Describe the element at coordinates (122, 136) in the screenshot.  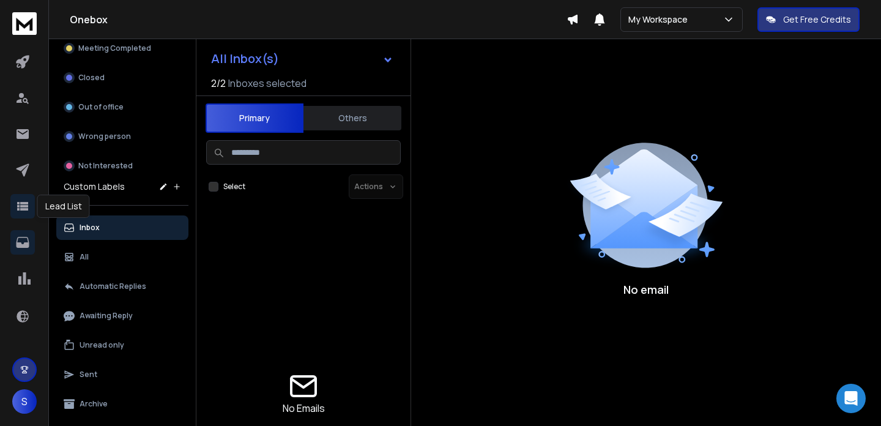
I see `button: Wrong person` at that location.